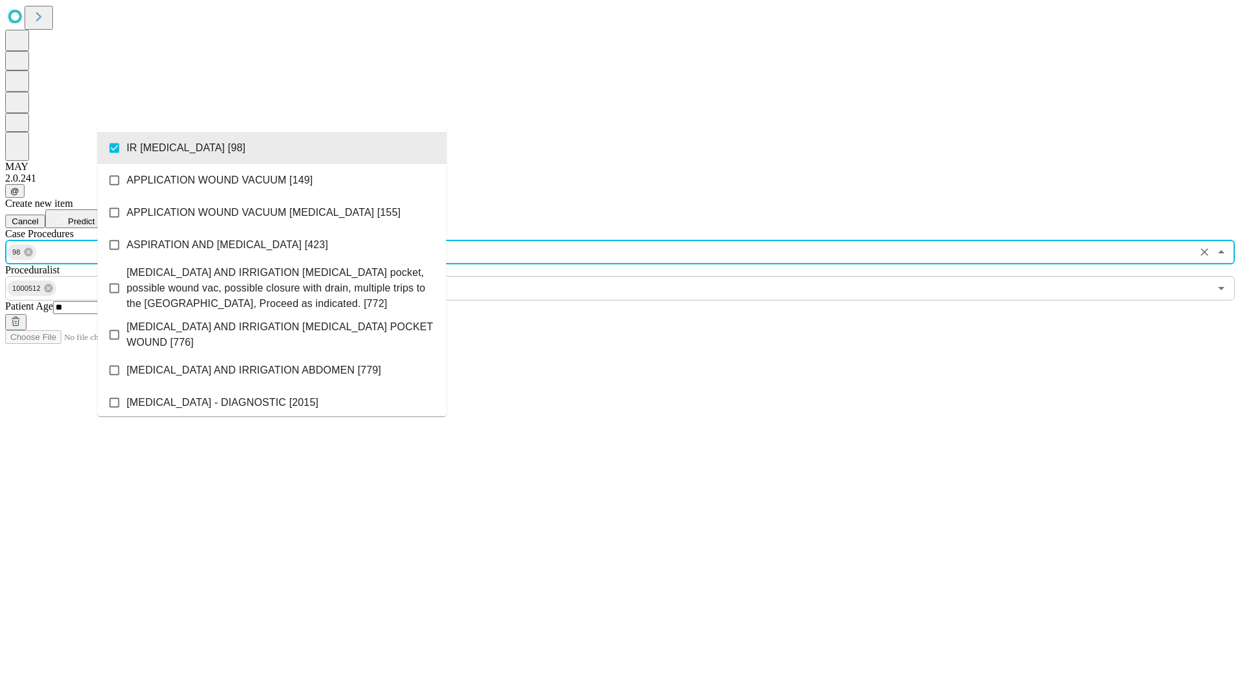 The image size is (1240, 698). What do you see at coordinates (1222, 252) in the screenshot?
I see `button: Close` at bounding box center [1222, 252].